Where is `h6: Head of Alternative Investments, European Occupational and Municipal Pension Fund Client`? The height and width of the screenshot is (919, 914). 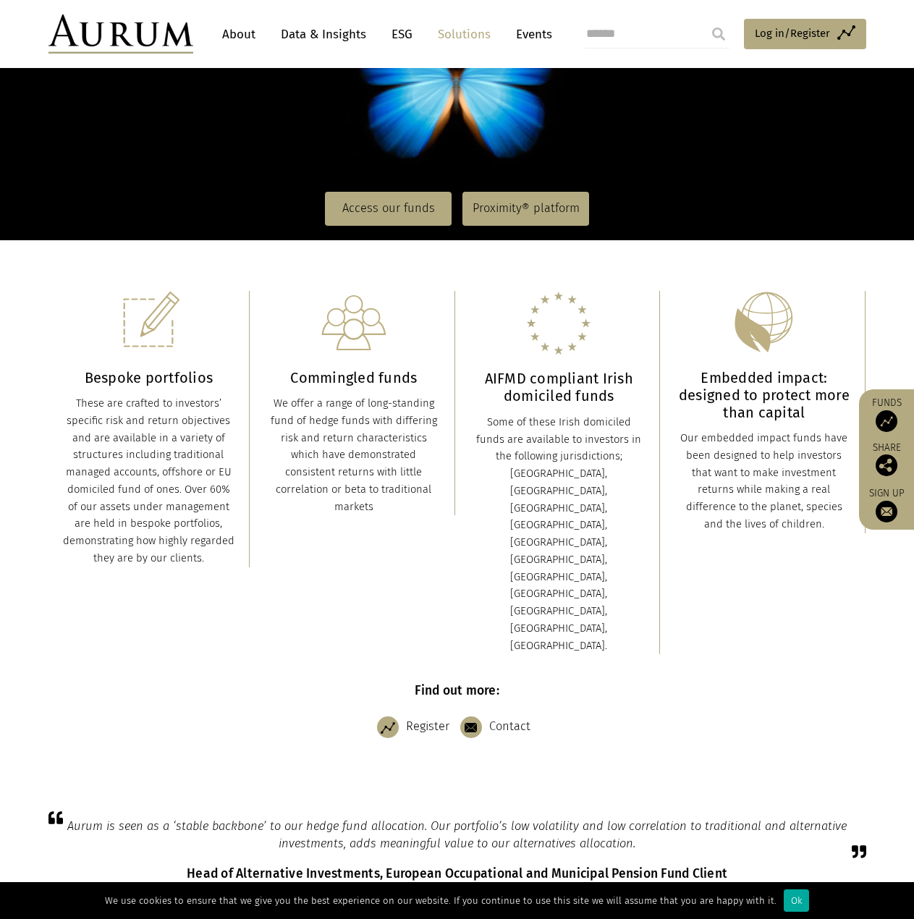 h6: Head of Alternative Investments, European Occupational and Municipal Pension Fund Client is located at coordinates (457, 873).